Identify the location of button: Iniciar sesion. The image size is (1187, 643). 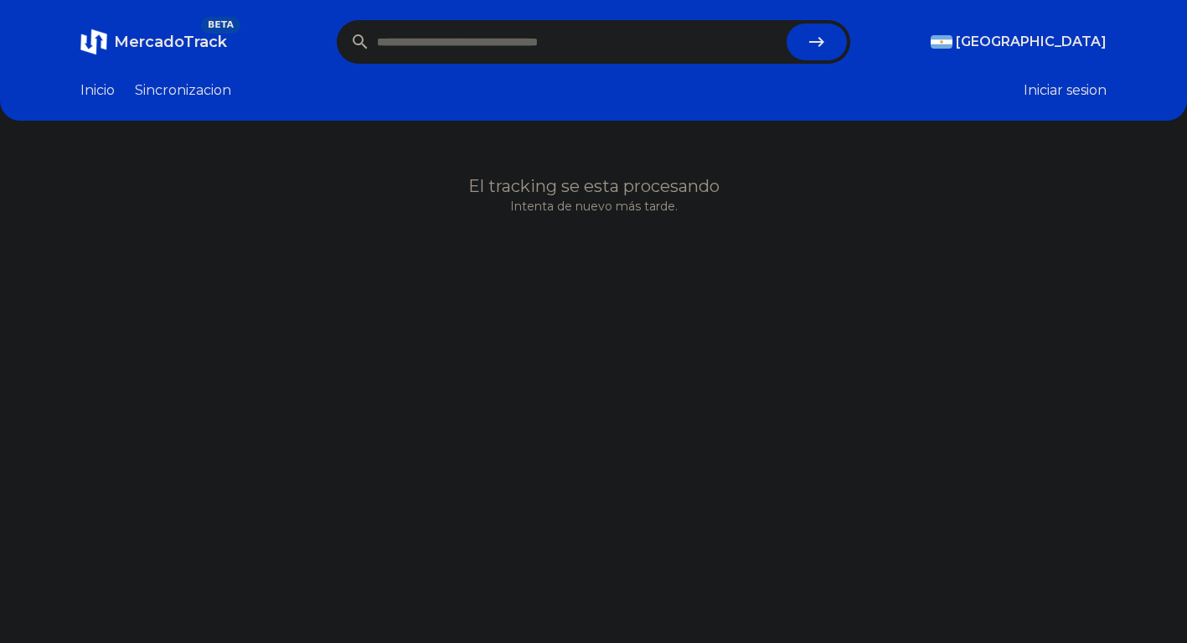
(1065, 90).